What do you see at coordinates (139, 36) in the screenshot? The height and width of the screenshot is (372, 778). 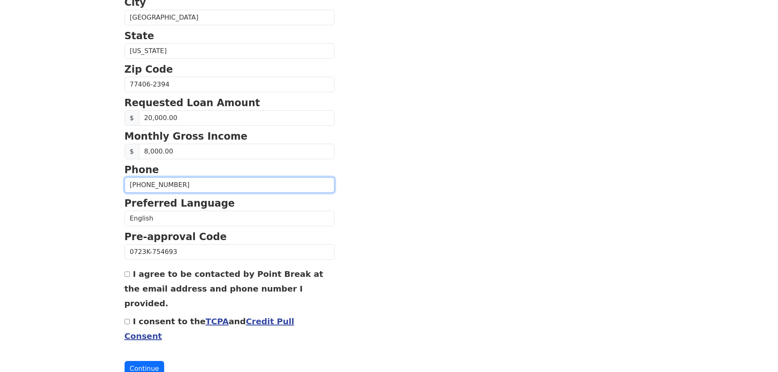 I see `strong: State` at bounding box center [139, 36].